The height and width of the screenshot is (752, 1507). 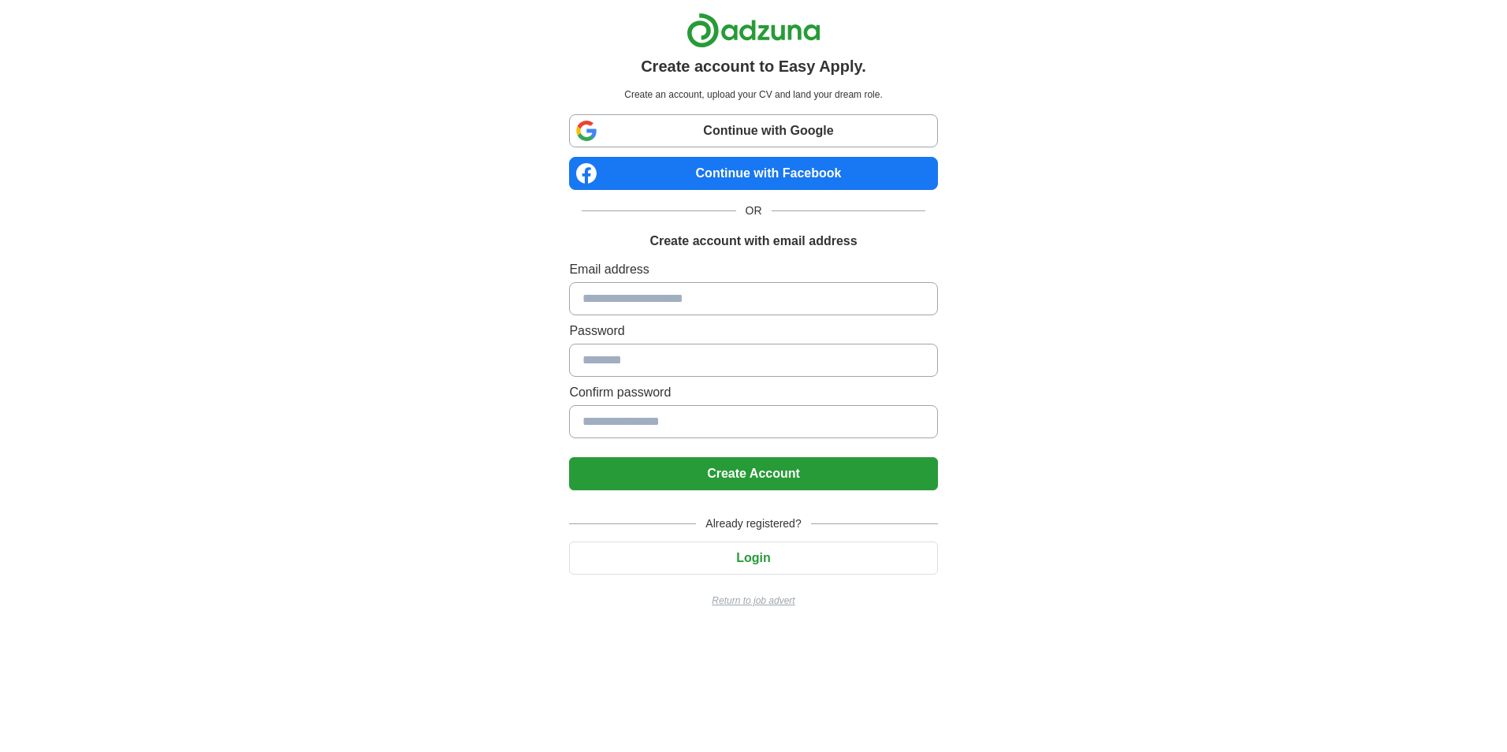 I want to click on a: Login, so click(x=753, y=557).